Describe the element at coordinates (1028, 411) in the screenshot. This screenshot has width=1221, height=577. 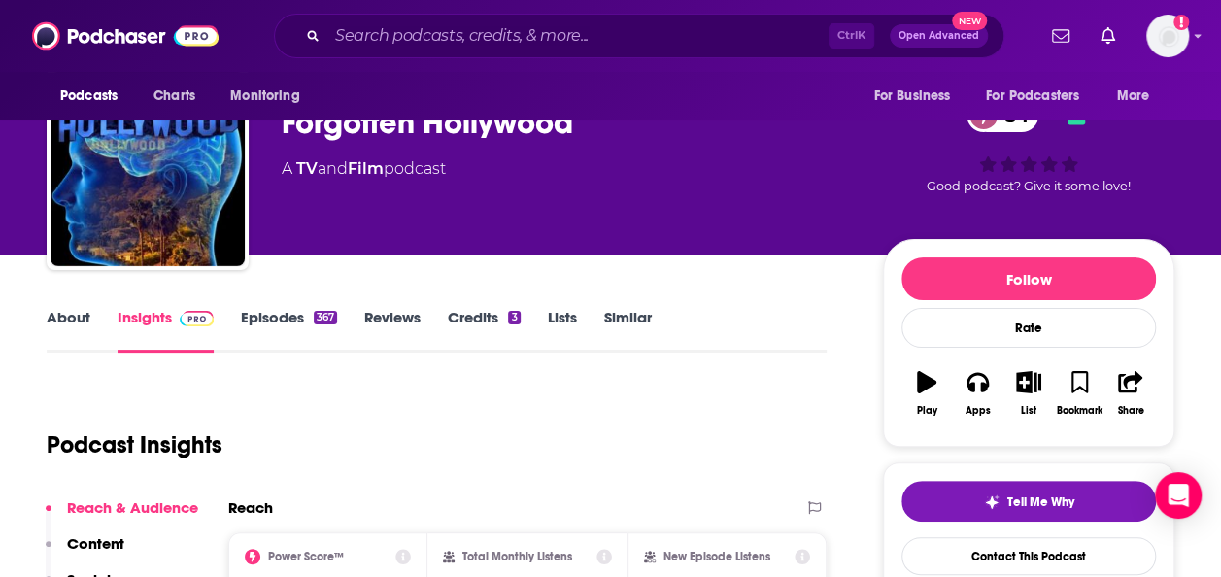
I see `div: List` at that location.